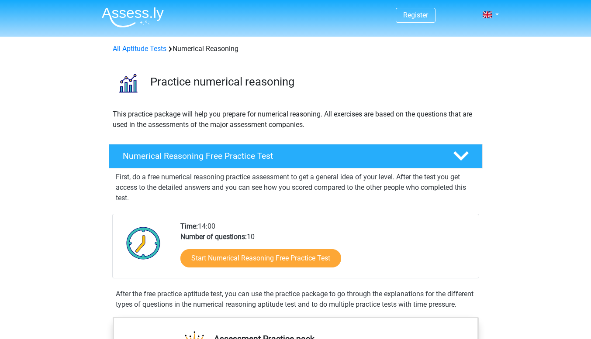 The height and width of the screenshot is (339, 591). Describe the element at coordinates (296, 49) in the screenshot. I see `div: Numerical Reasoning` at that location.